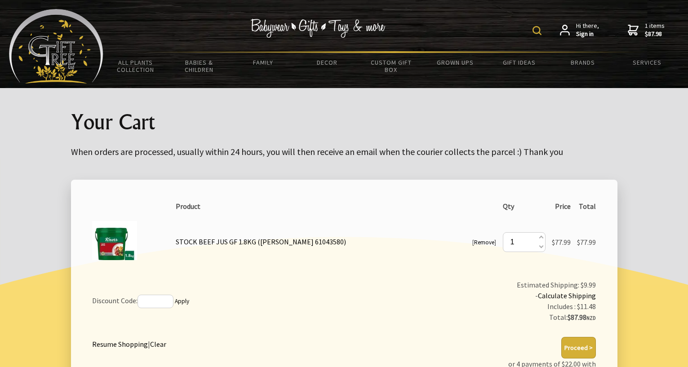 This screenshot has height=367, width=688. Describe the element at coordinates (484, 242) in the screenshot. I see `a: Remove` at that location.